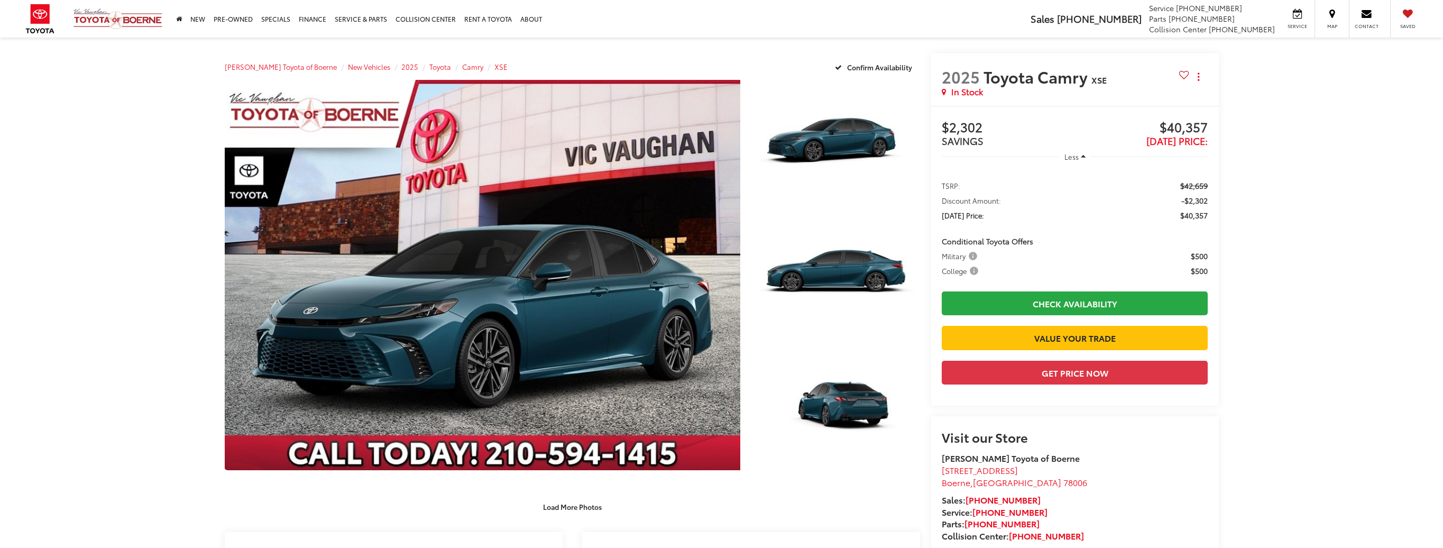 Image resolution: width=1443 pixels, height=548 pixels. Describe the element at coordinates (991, 499) in the screenshot. I see `strong: Sales:` at that location.